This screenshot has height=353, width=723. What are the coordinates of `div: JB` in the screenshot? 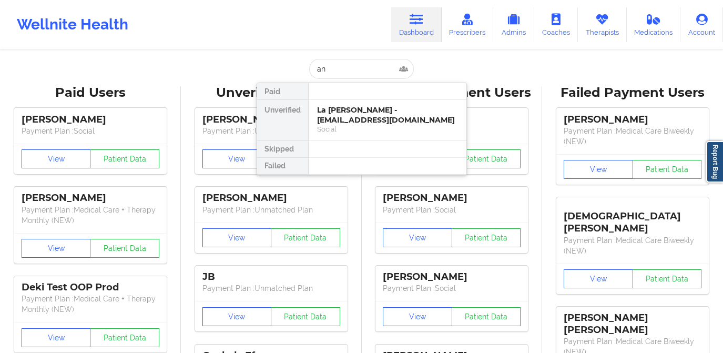 It's located at (271, 277).